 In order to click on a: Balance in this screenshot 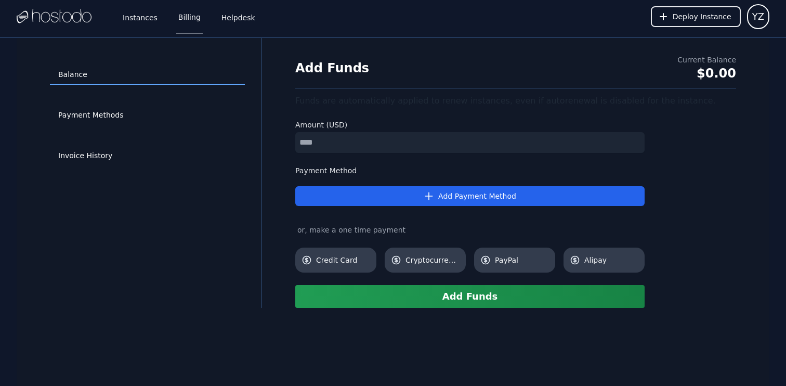, I will do `click(147, 75)`.